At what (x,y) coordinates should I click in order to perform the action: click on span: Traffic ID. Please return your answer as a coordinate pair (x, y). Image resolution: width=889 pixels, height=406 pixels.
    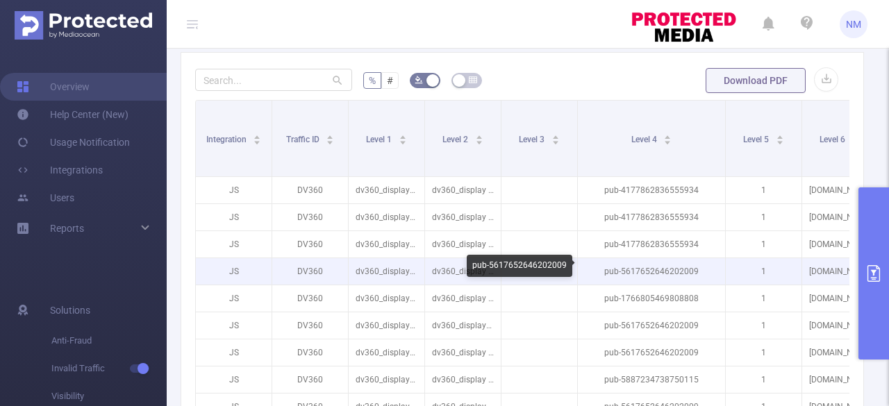
    Looking at the image, I should click on (304, 140).